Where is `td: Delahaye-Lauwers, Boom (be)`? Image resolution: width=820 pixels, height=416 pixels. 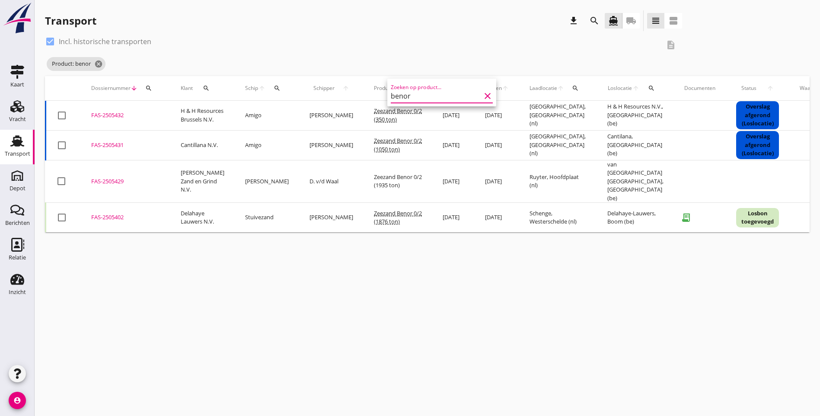
td: Delahaye-Lauwers, Boom (be) is located at coordinates (635, 217).